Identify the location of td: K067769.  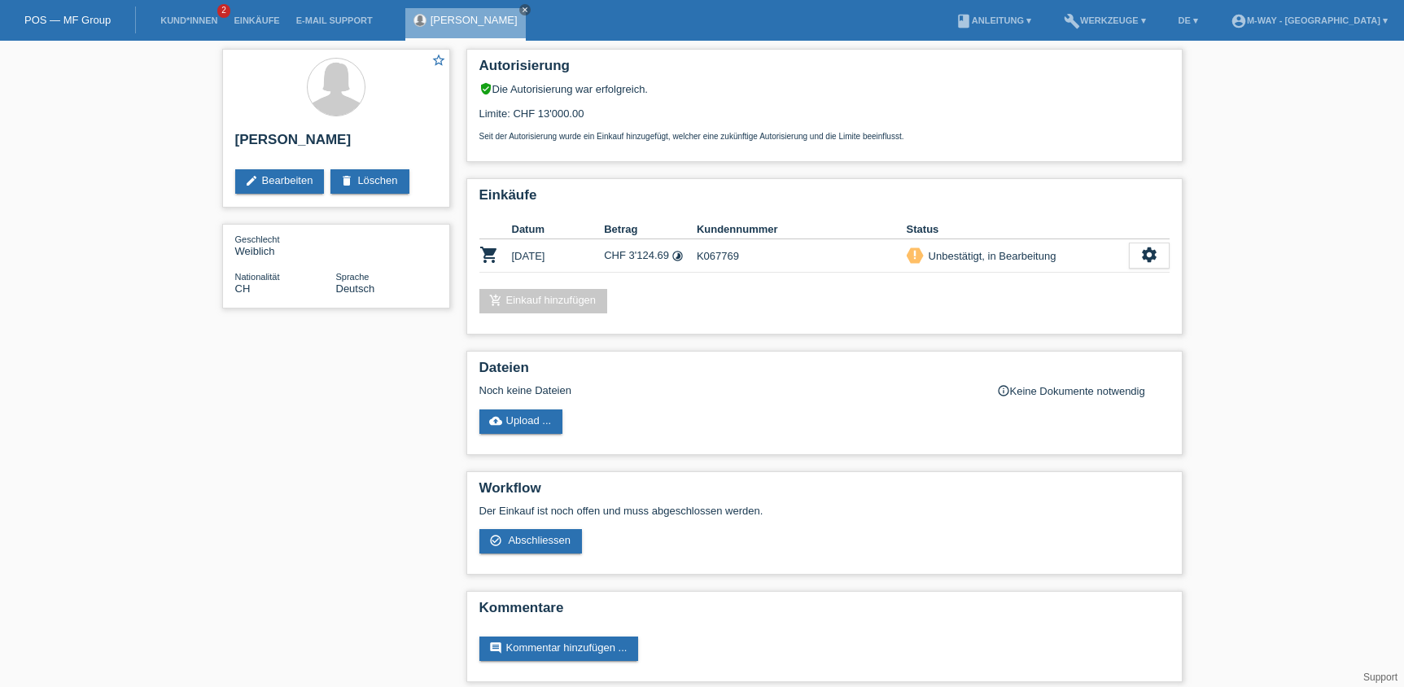
(801, 255).